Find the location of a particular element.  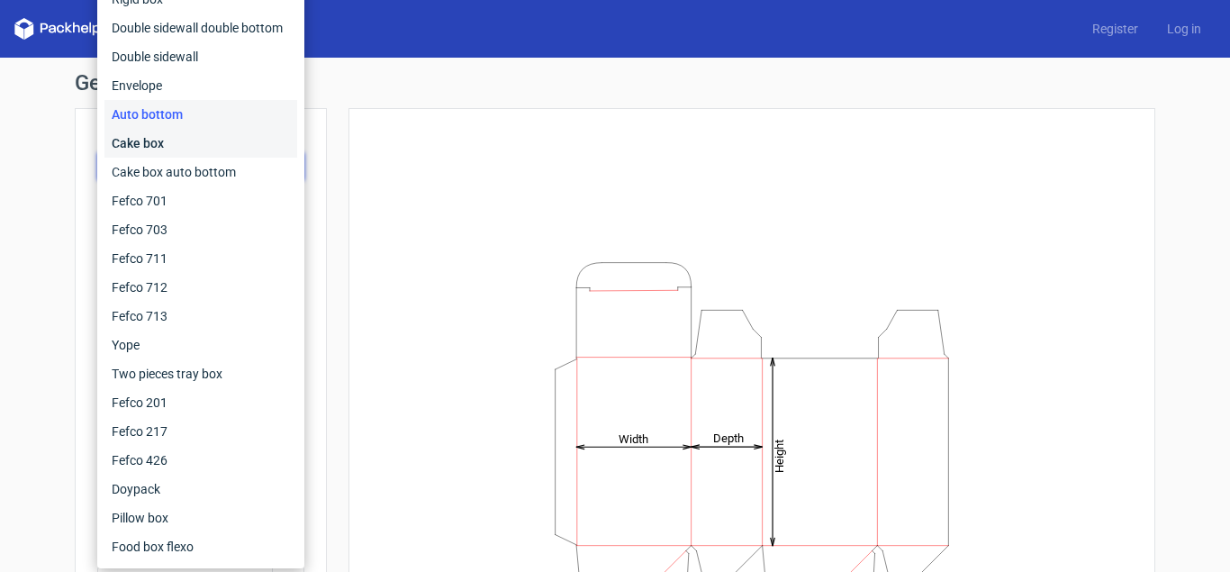

div: Fefco 201 is located at coordinates (201, 402).